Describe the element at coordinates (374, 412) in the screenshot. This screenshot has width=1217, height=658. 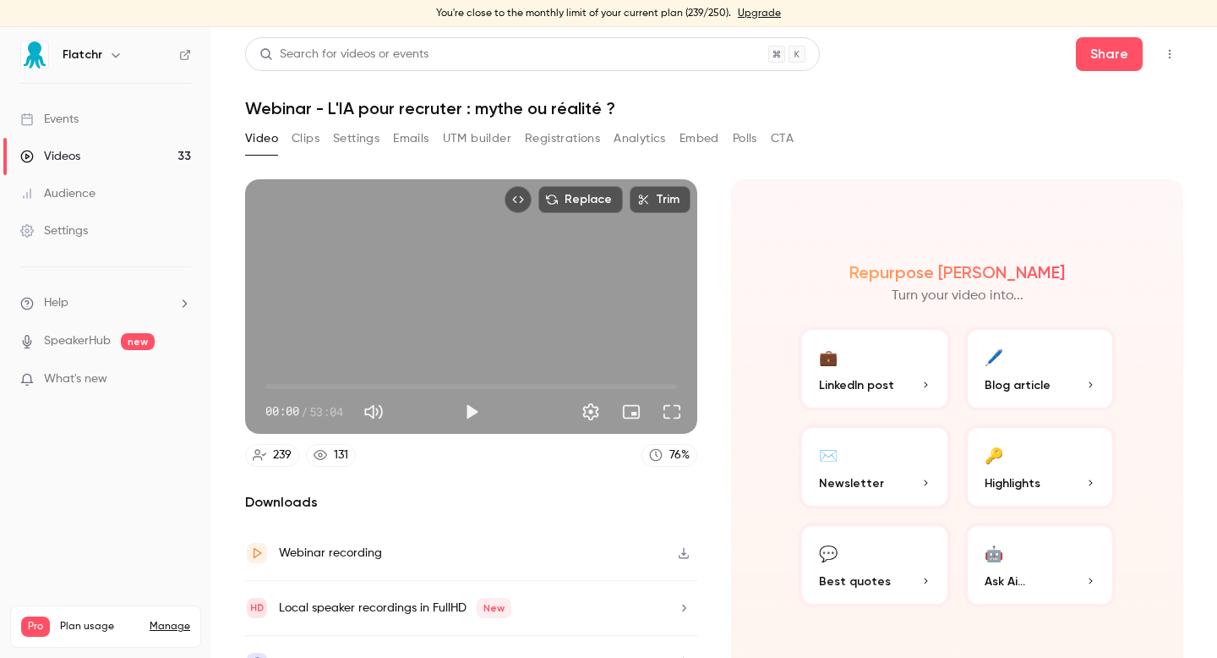
I see `button: Mute` at that location.